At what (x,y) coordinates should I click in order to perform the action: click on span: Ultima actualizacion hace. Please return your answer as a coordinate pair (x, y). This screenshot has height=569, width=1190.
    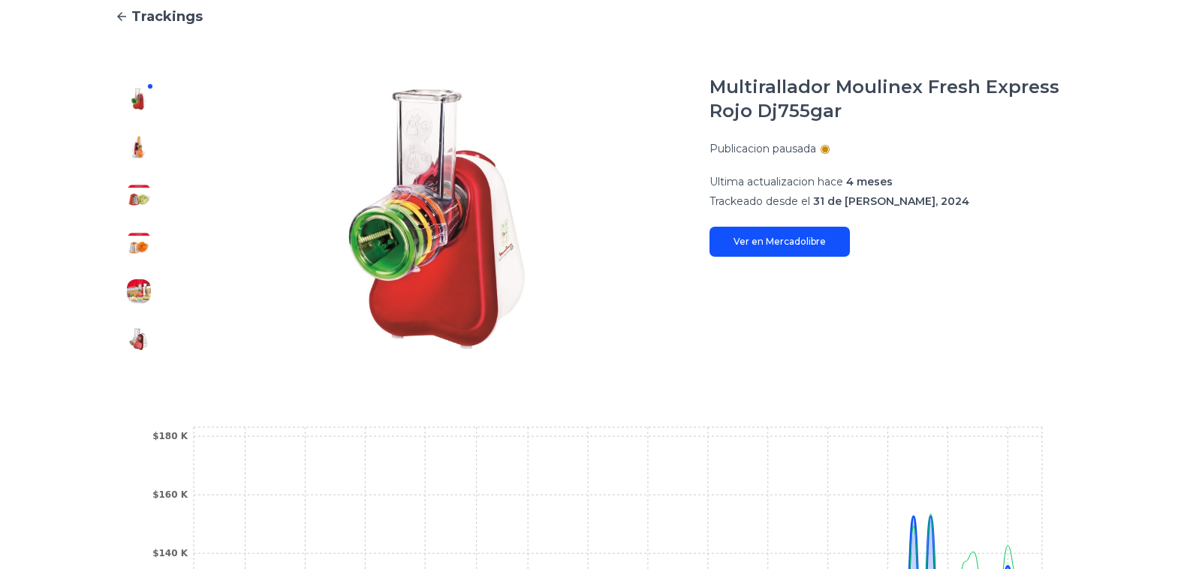
    Looking at the image, I should click on (777, 182).